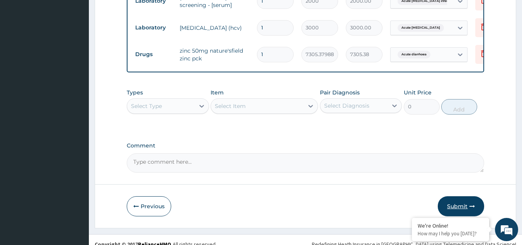 This screenshot has width=522, height=245. I want to click on div: Select Diagnosis, so click(347, 106).